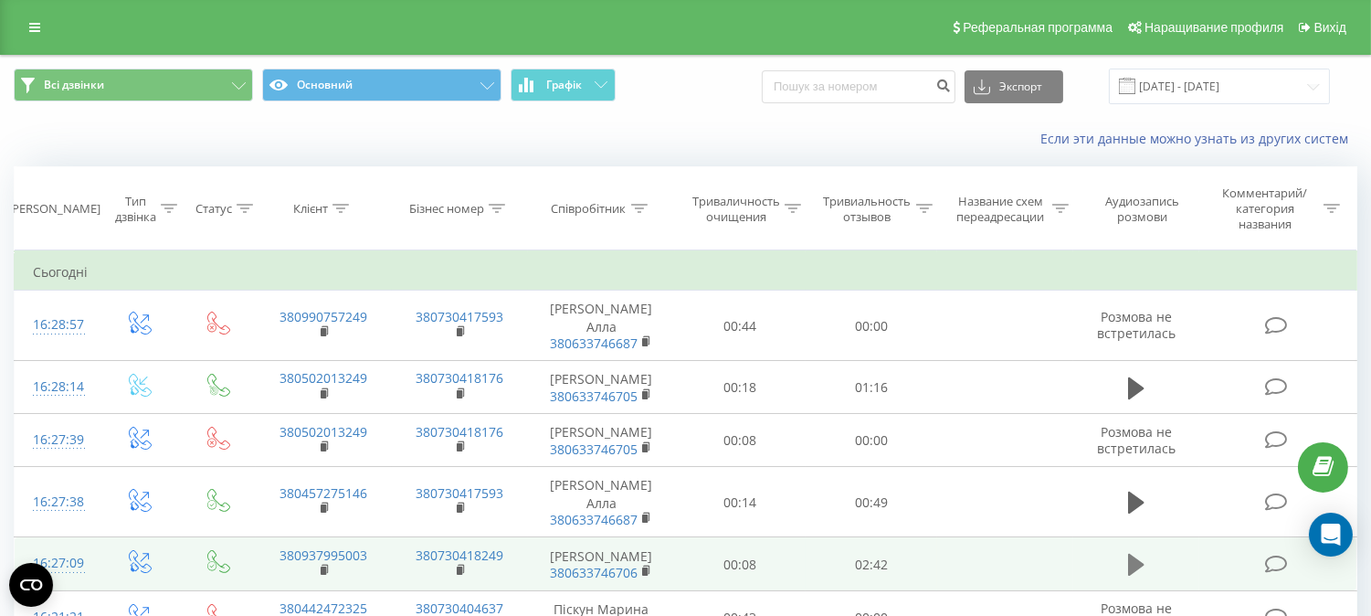 The image size is (1371, 616). I want to click on font: Наращивание профиля, so click(1214, 27).